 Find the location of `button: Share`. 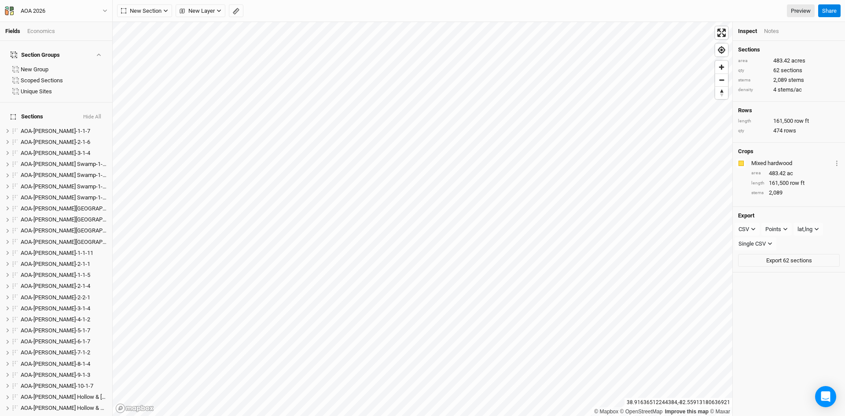

button: Share is located at coordinates (829, 11).